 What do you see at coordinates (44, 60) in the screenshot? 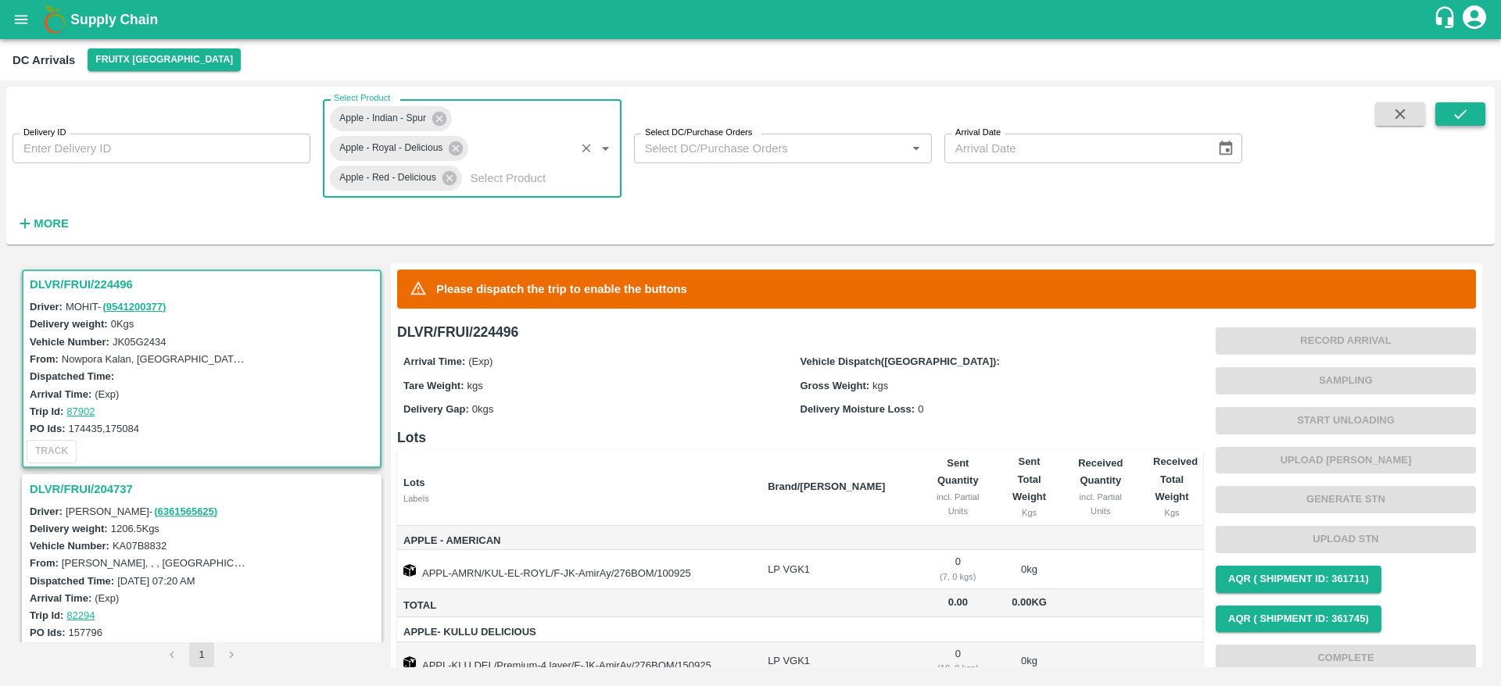
I see `div: DC Arrivals` at bounding box center [44, 60].